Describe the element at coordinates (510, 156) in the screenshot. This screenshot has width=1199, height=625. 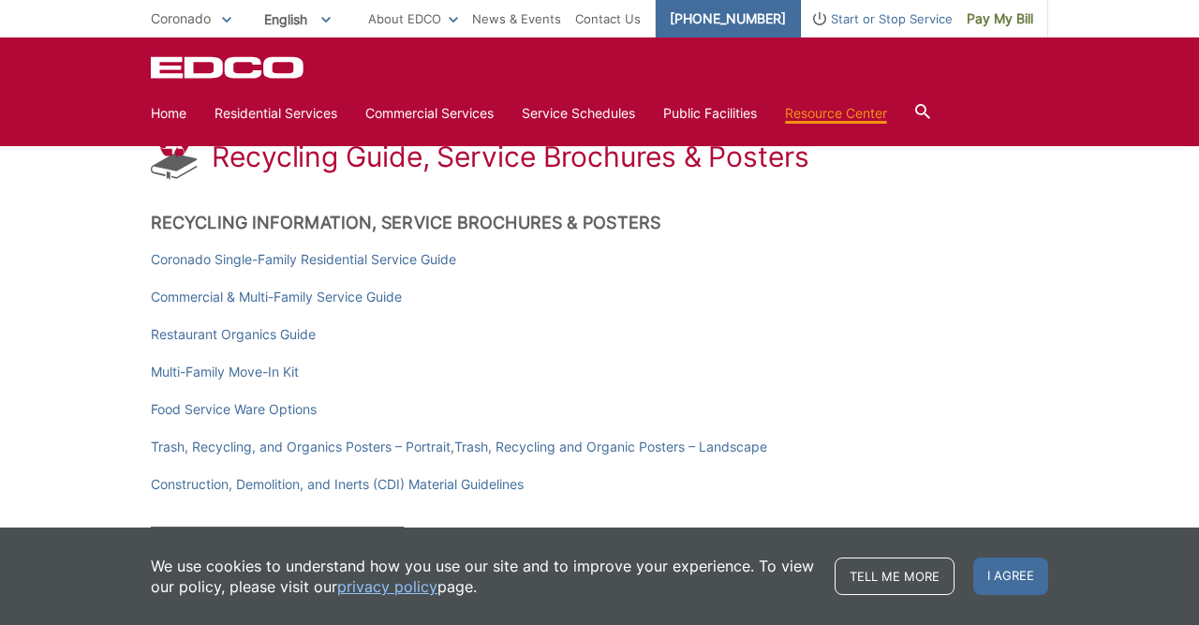
I see `h1: Recycling Guide, Service Brochures & Posters` at that location.